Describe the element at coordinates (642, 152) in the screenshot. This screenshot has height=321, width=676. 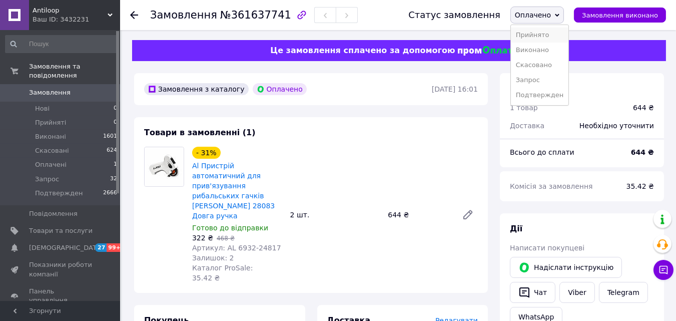
I see `b: 644 ₴` at that location.